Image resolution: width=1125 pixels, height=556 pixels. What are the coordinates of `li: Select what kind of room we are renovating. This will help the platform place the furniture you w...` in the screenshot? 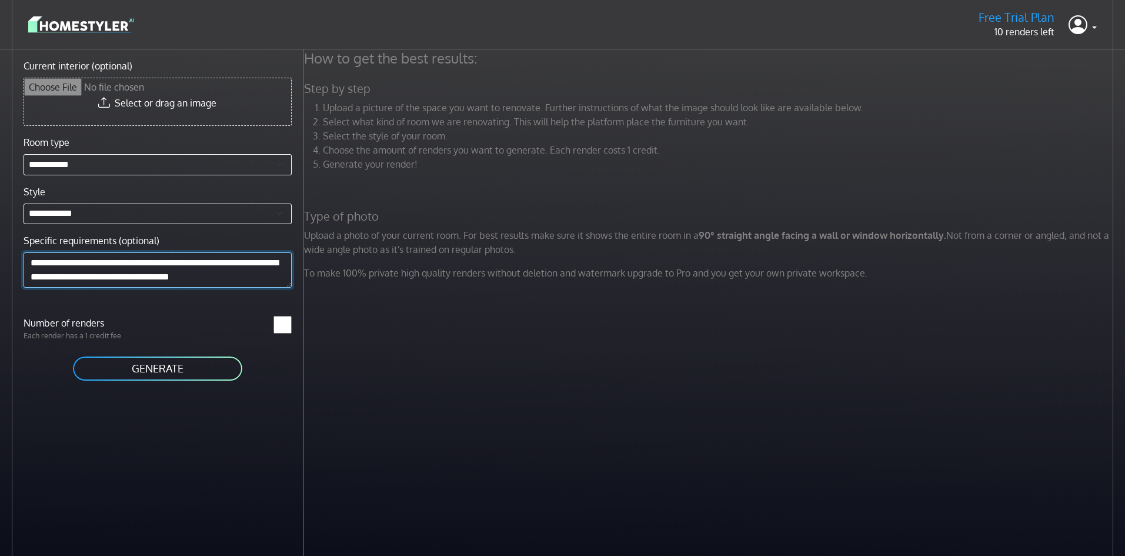 It's located at (720, 122).